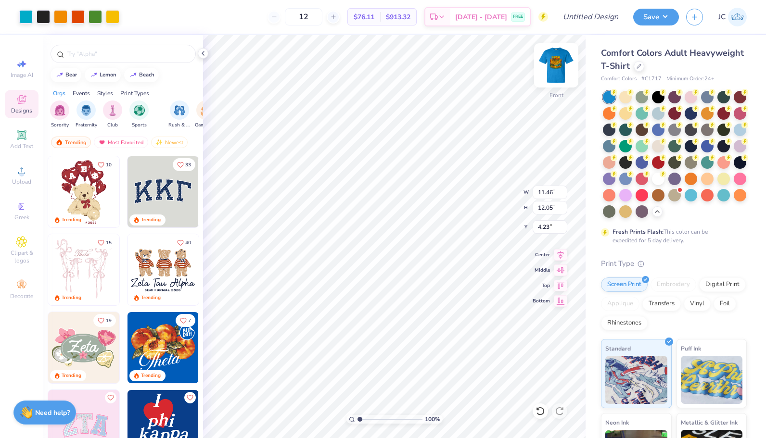 This screenshot has height=438, width=766. I want to click on img: d12c9beb-9502-45c7-ae94-40b97fdd6040, so click(234, 270).